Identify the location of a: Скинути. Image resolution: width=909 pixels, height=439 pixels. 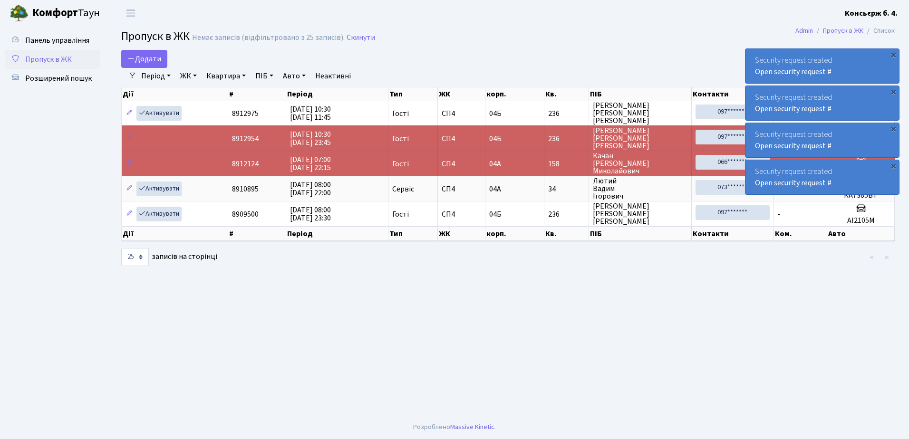
(361, 38).